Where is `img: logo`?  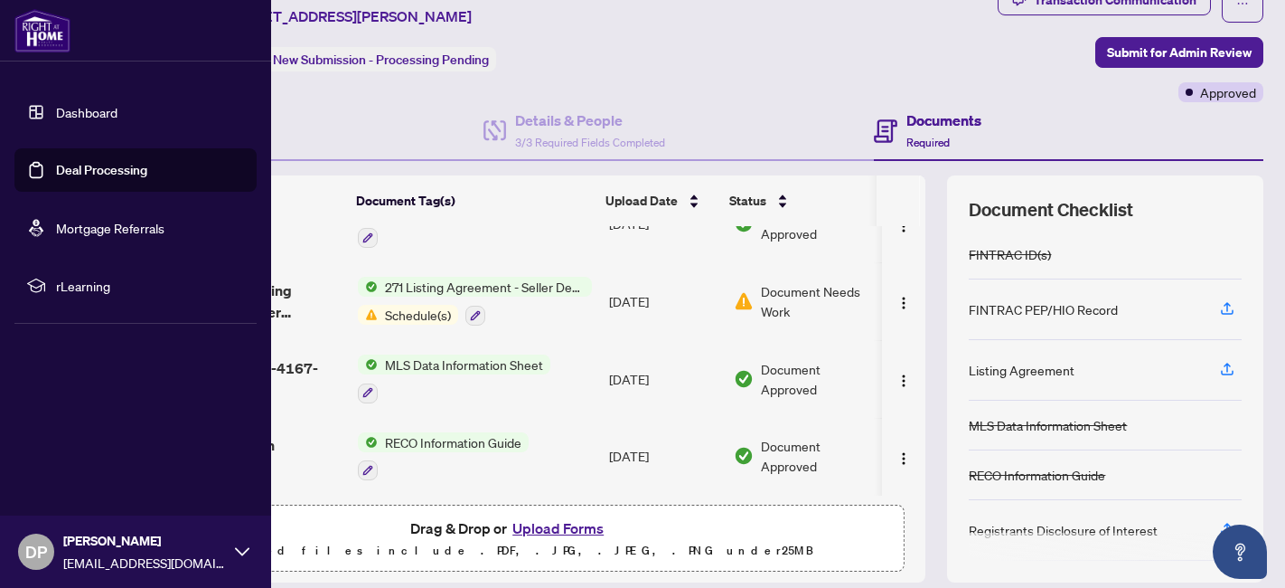
img: logo is located at coordinates (42, 31).